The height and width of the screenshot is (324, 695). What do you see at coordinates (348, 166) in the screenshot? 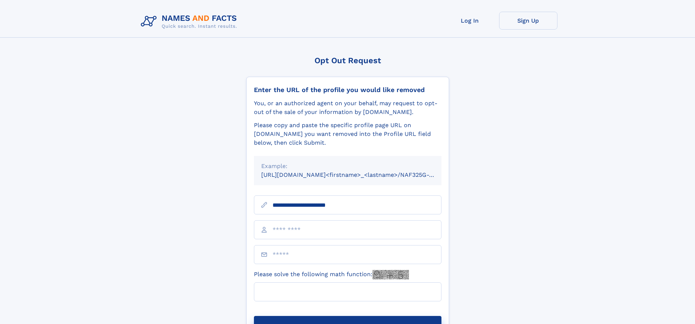
I see `div: Example:` at bounding box center [348, 166].